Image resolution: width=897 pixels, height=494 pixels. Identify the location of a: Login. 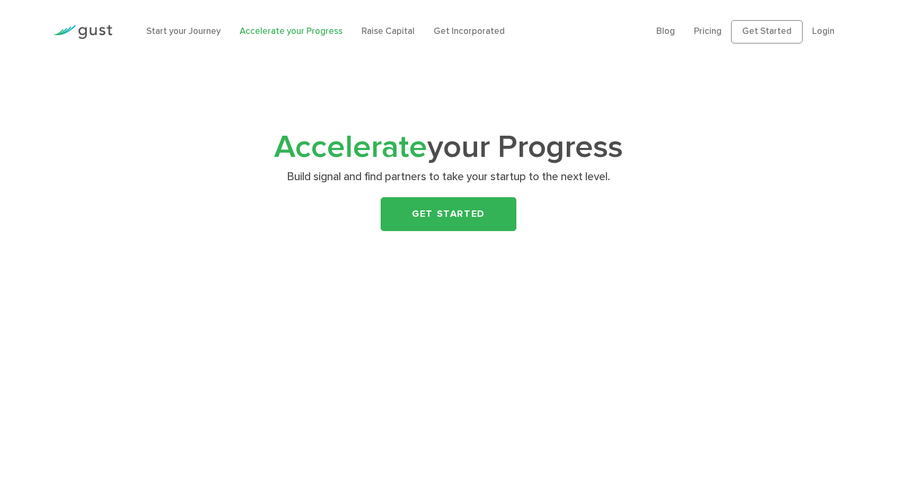
(823, 31).